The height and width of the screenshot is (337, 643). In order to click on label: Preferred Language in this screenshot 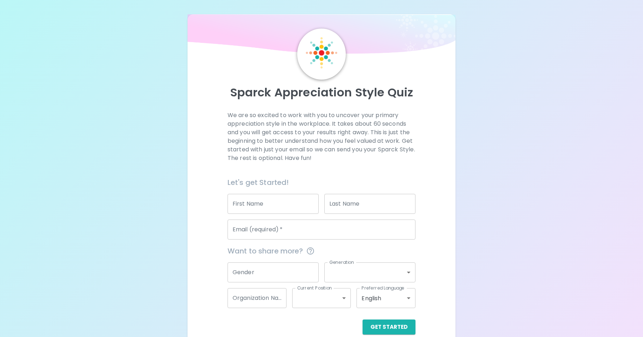, I will do `click(383, 288)`.